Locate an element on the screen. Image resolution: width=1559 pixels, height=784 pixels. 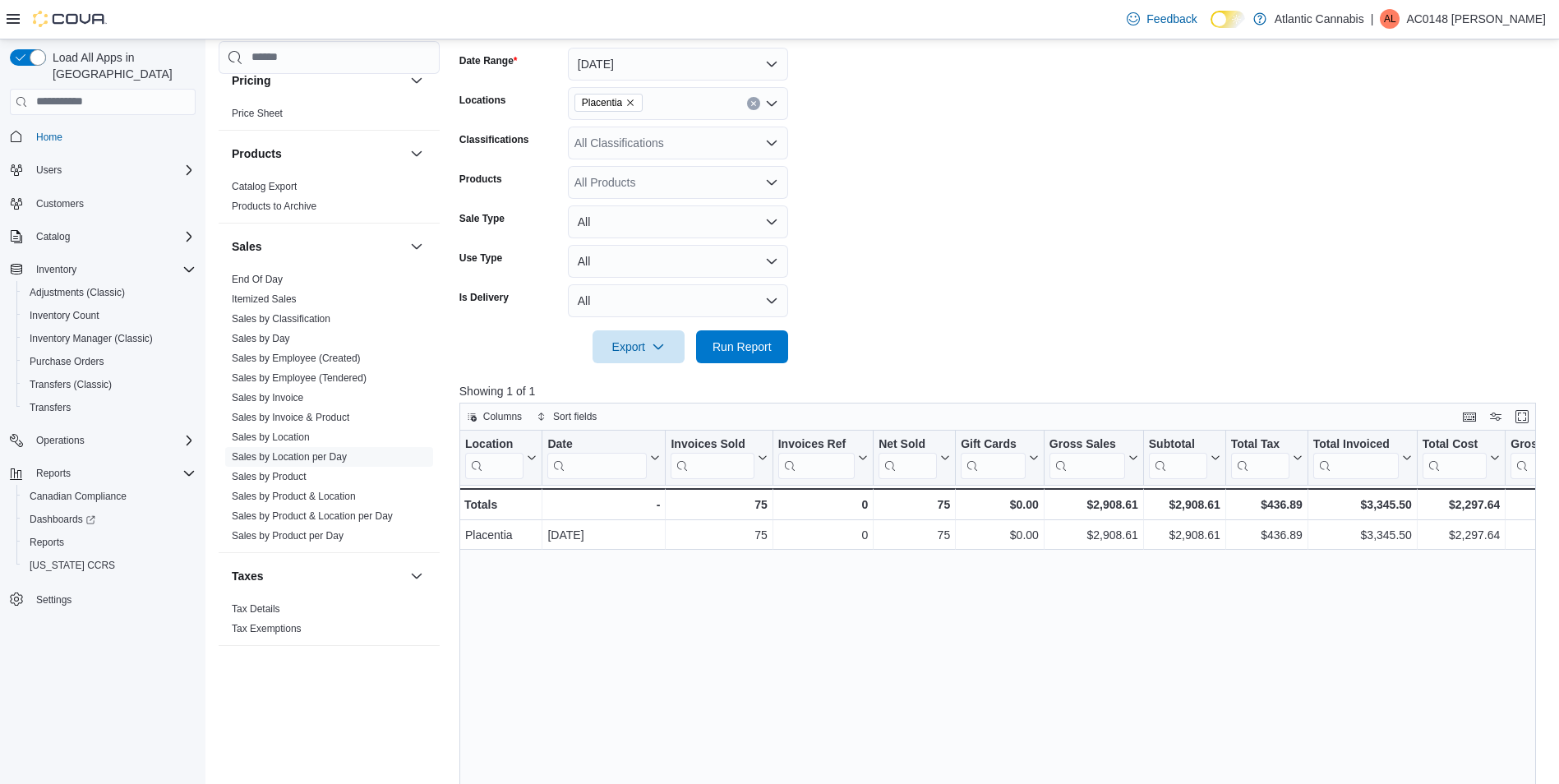
span: Operations is located at coordinates (60, 440).